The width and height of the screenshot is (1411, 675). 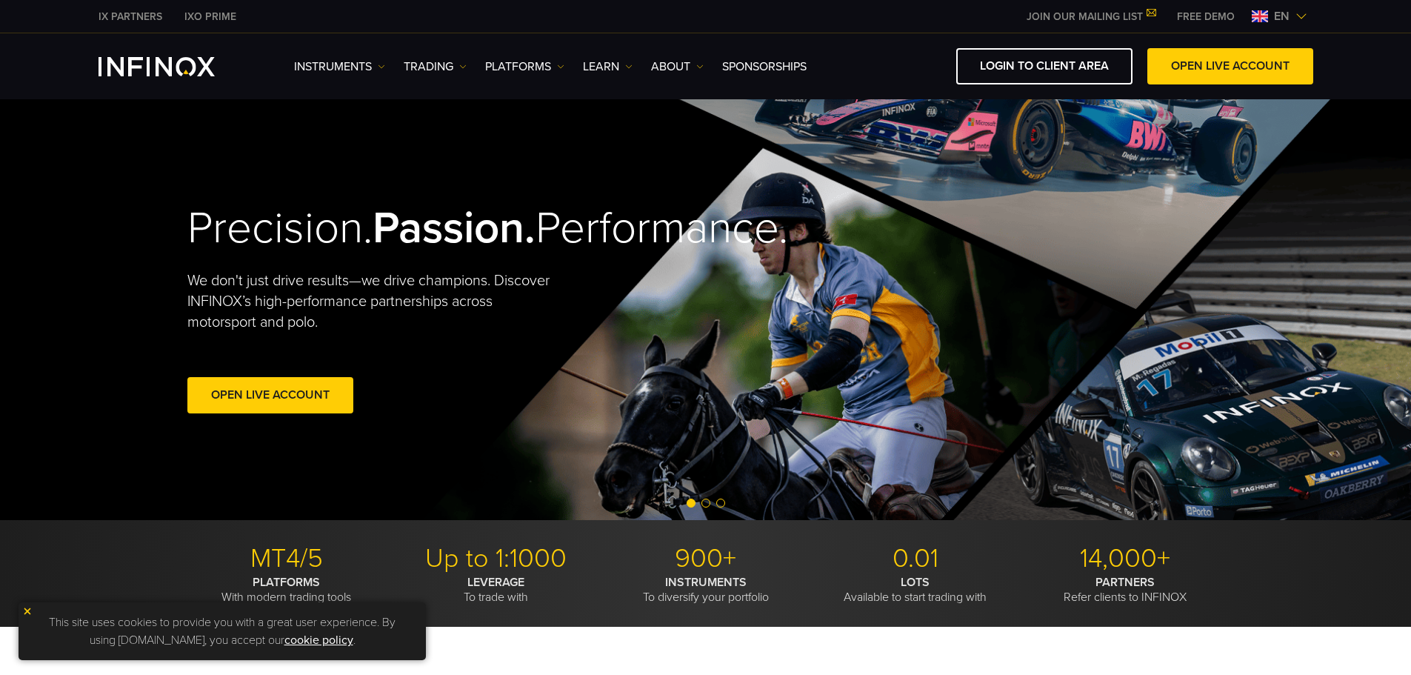 I want to click on p: With modern trading tools, so click(x=287, y=590).